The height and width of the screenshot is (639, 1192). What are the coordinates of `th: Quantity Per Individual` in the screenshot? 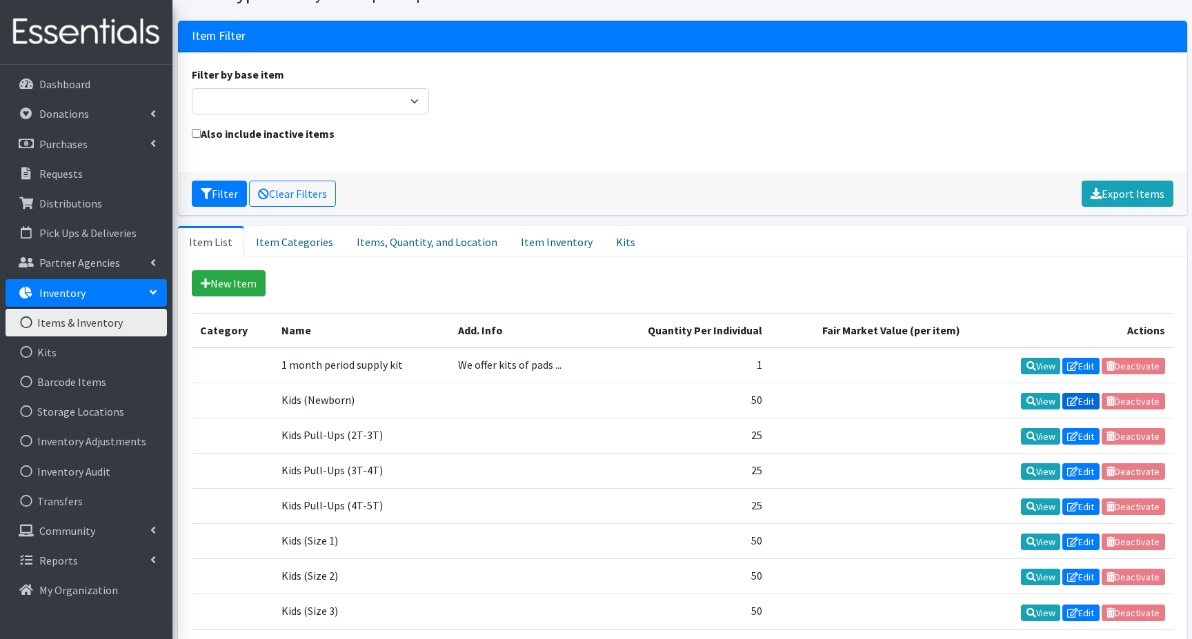 It's located at (686, 330).